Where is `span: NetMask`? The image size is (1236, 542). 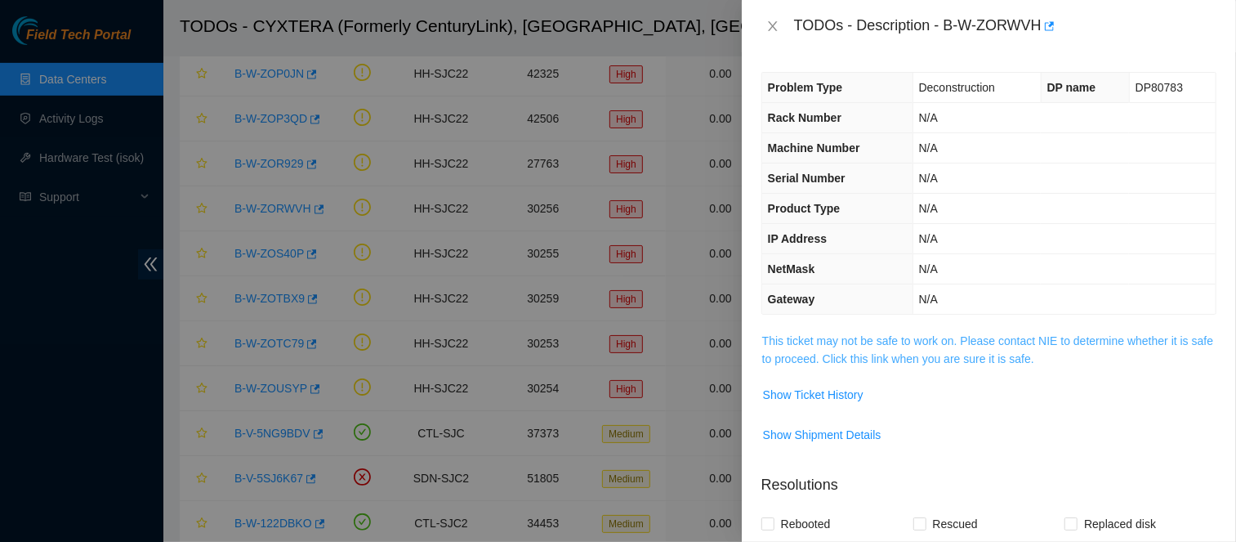 span: NetMask is located at coordinates (792, 269).